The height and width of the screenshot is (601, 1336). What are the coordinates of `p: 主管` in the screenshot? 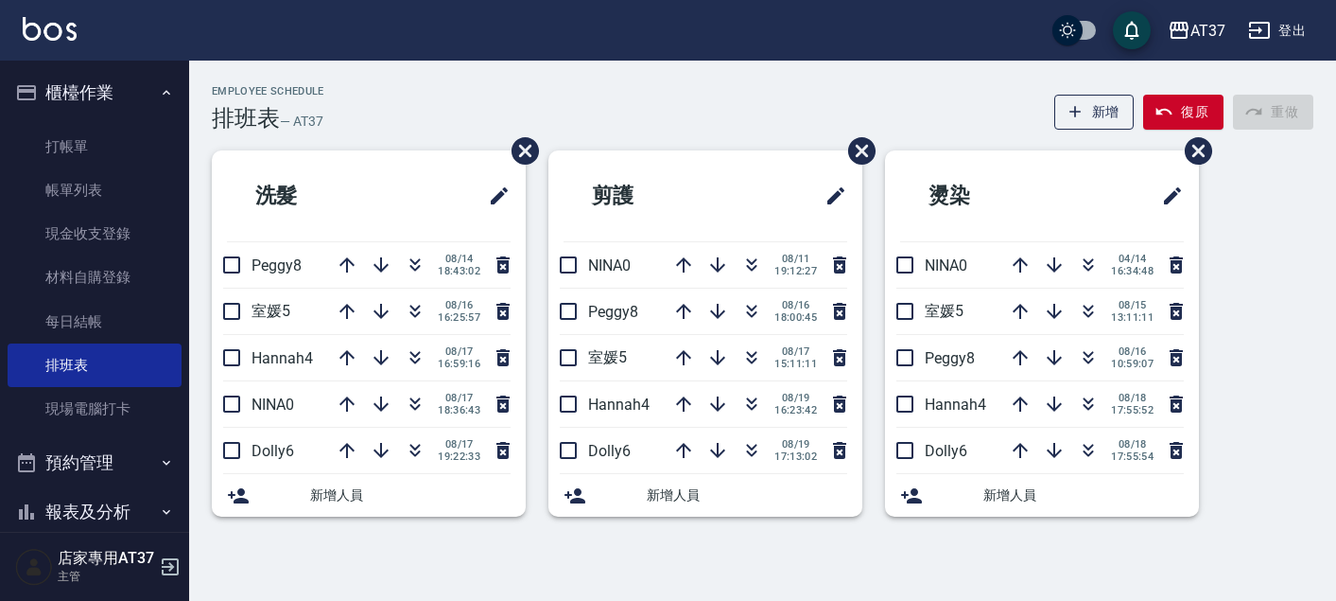 It's located at (106, 576).